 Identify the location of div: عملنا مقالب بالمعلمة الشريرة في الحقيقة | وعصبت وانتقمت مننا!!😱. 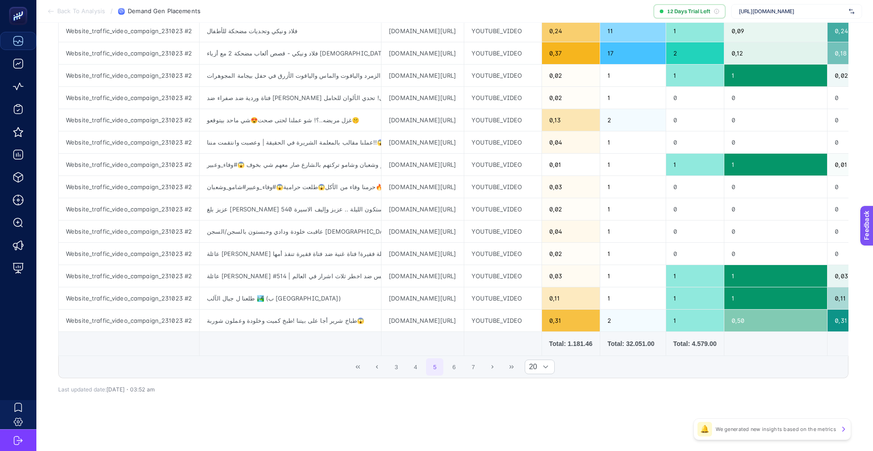
(290, 142).